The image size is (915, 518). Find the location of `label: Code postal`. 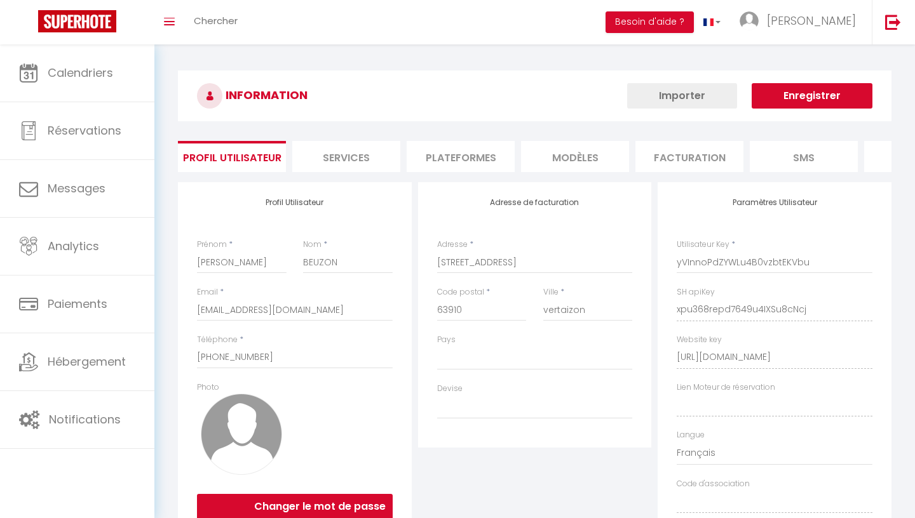

label: Code postal is located at coordinates (461, 292).